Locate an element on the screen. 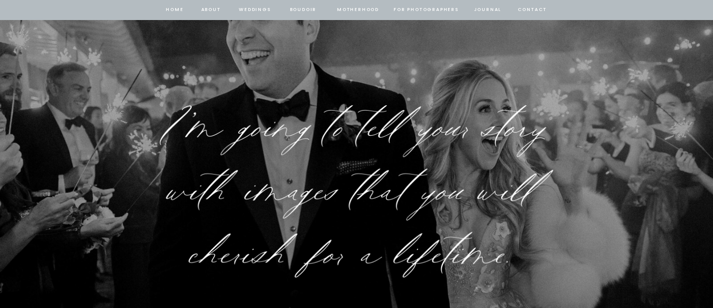  nav: about is located at coordinates (211, 10).